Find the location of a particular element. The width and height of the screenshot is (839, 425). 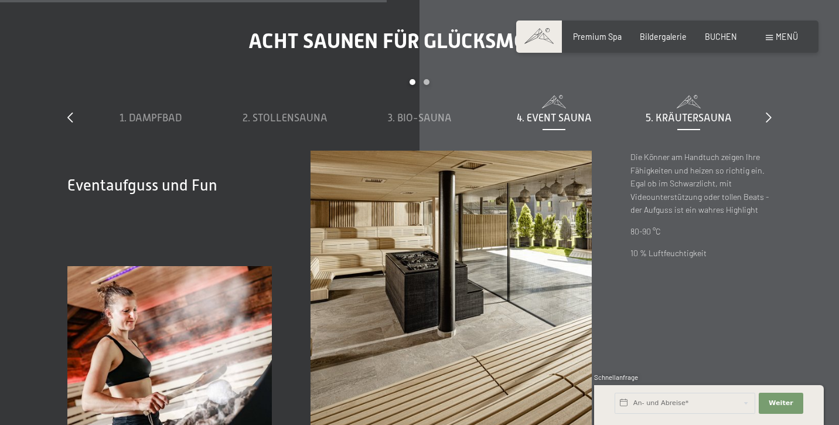

div: Carousel Page 1 (Current Slide) is located at coordinates (412, 82).